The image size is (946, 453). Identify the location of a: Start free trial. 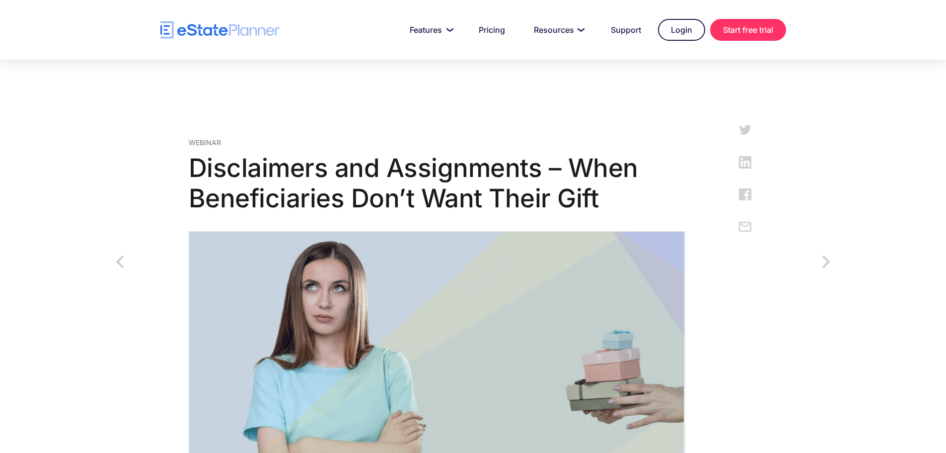
(748, 30).